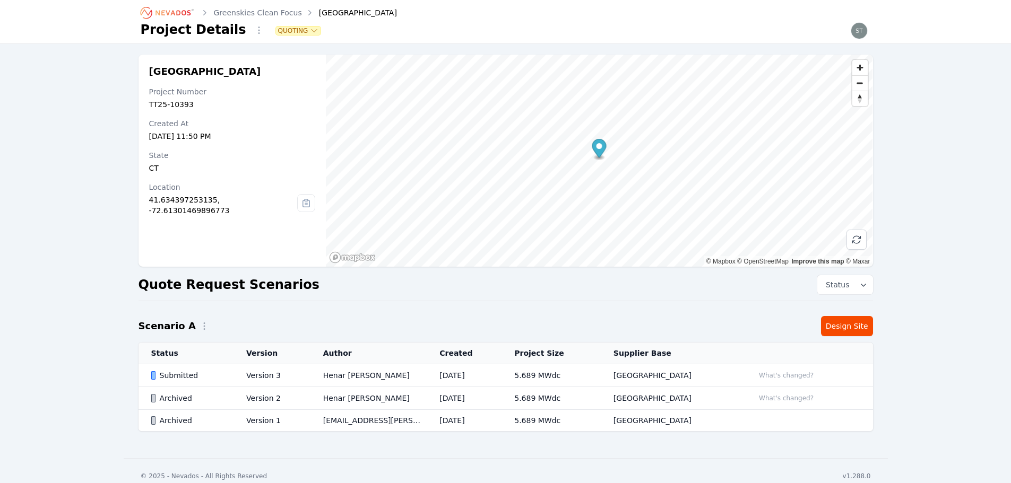  Describe the element at coordinates (186, 353) in the screenshot. I see `th: Status` at that location.